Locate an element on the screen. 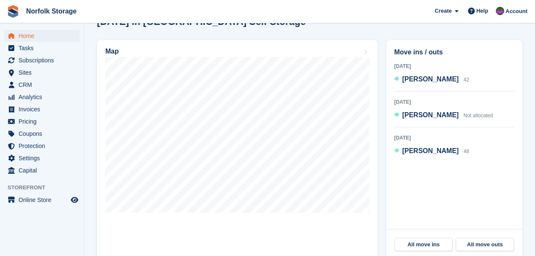  span: Storefront is located at coordinates (45, 187).